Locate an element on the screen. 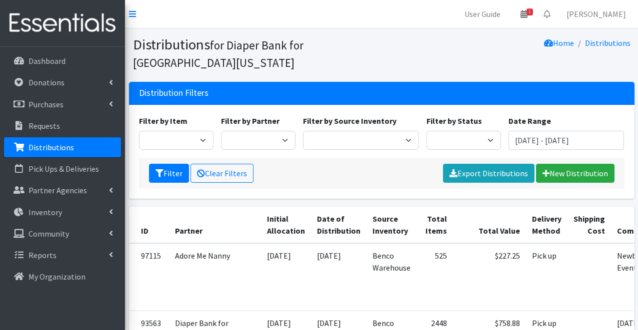 Image resolution: width=638 pixels, height=330 pixels. a: Requests is located at coordinates (62, 126).